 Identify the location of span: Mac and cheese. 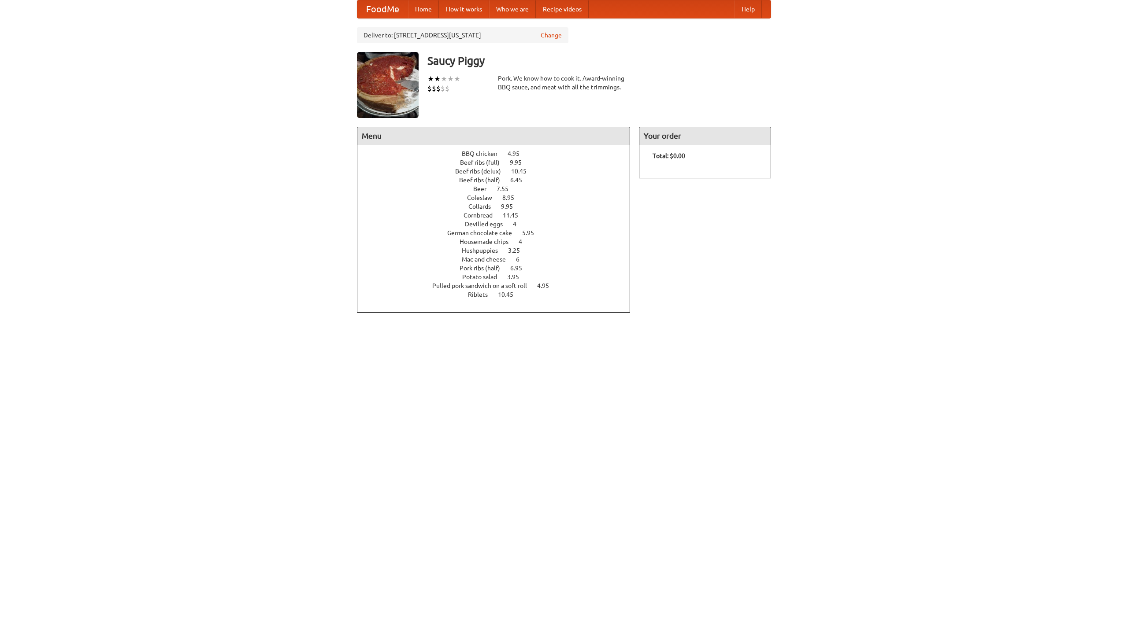
(488, 259).